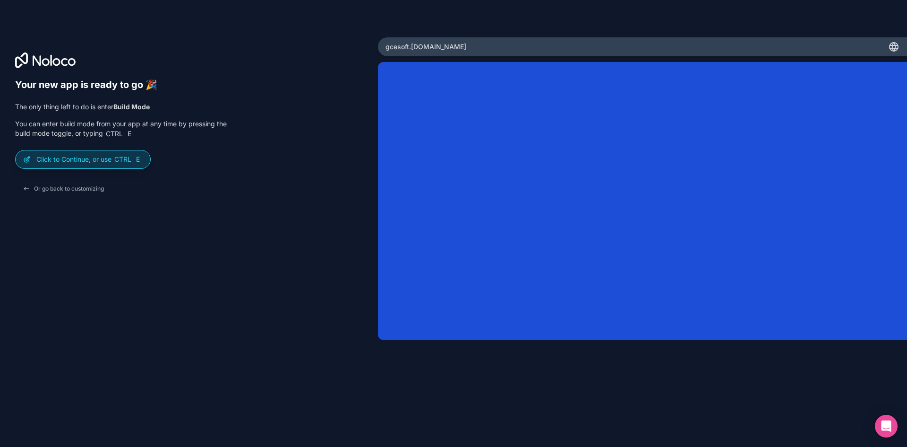 Image resolution: width=907 pixels, height=447 pixels. Describe the element at coordinates (131, 106) in the screenshot. I see `strong: Build Mode` at that location.